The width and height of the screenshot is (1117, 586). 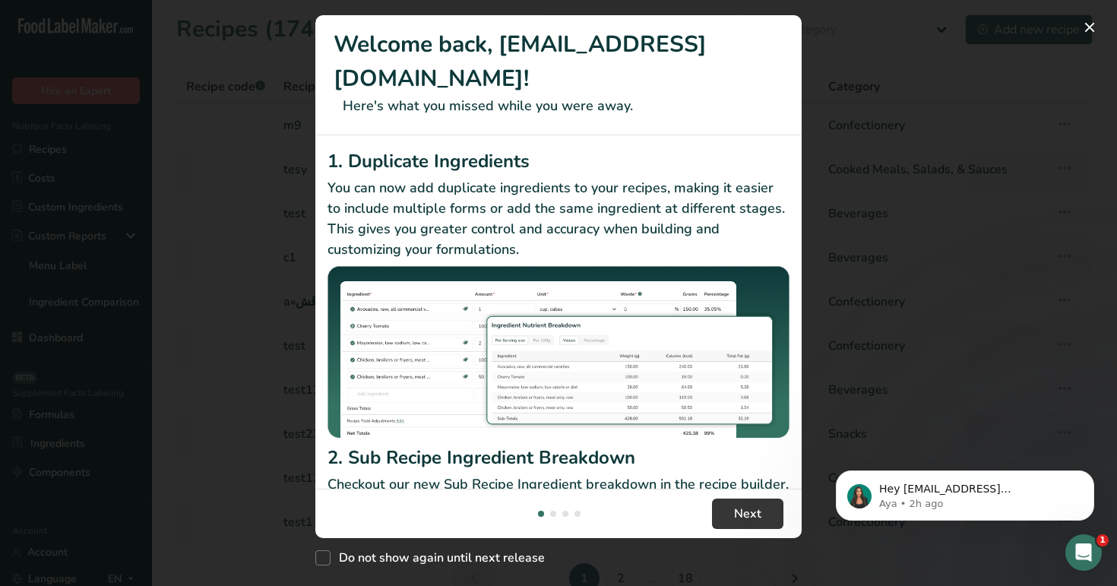 What do you see at coordinates (747, 513) in the screenshot?
I see `span: Next` at bounding box center [747, 513].